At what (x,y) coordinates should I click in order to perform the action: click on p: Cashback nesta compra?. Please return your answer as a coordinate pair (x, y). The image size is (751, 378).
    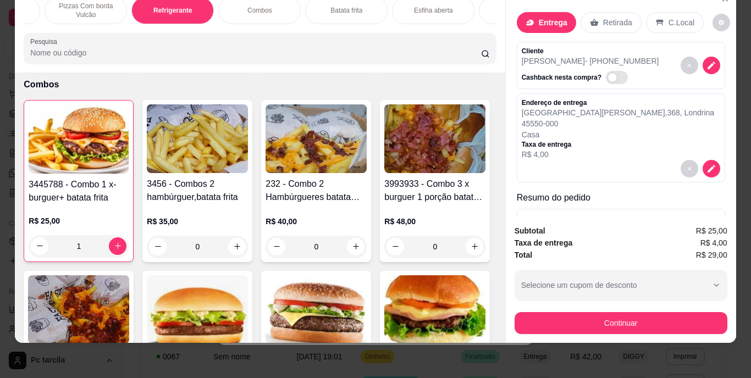
    Looking at the image, I should click on (561, 78).